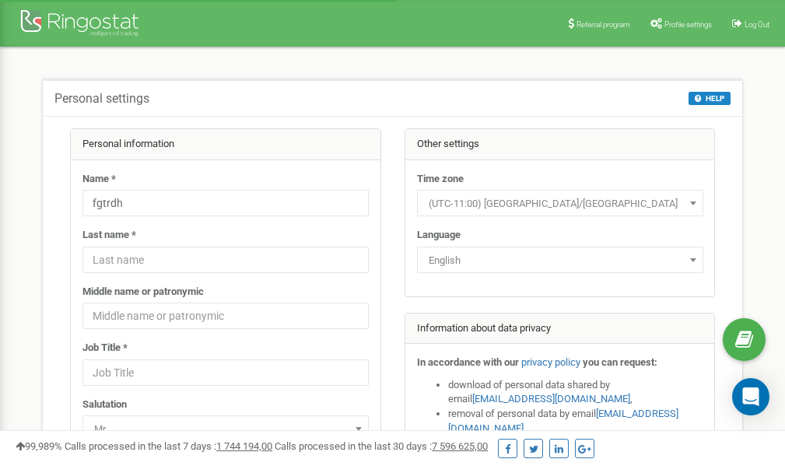 This screenshot has height=466, width=785. Describe the element at coordinates (751, 397) in the screenshot. I see `div: Open Intercom Messenger` at that location.